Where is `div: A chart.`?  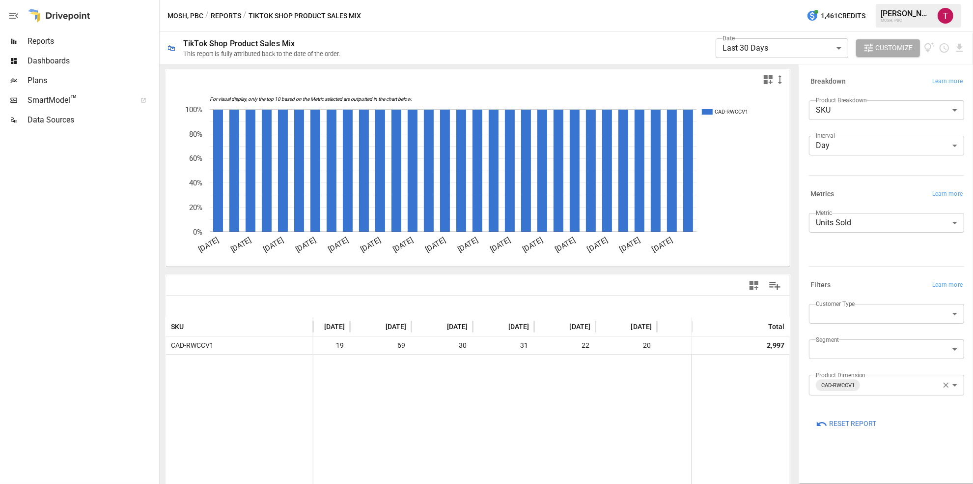 div: A chart. is located at coordinates (478, 178).